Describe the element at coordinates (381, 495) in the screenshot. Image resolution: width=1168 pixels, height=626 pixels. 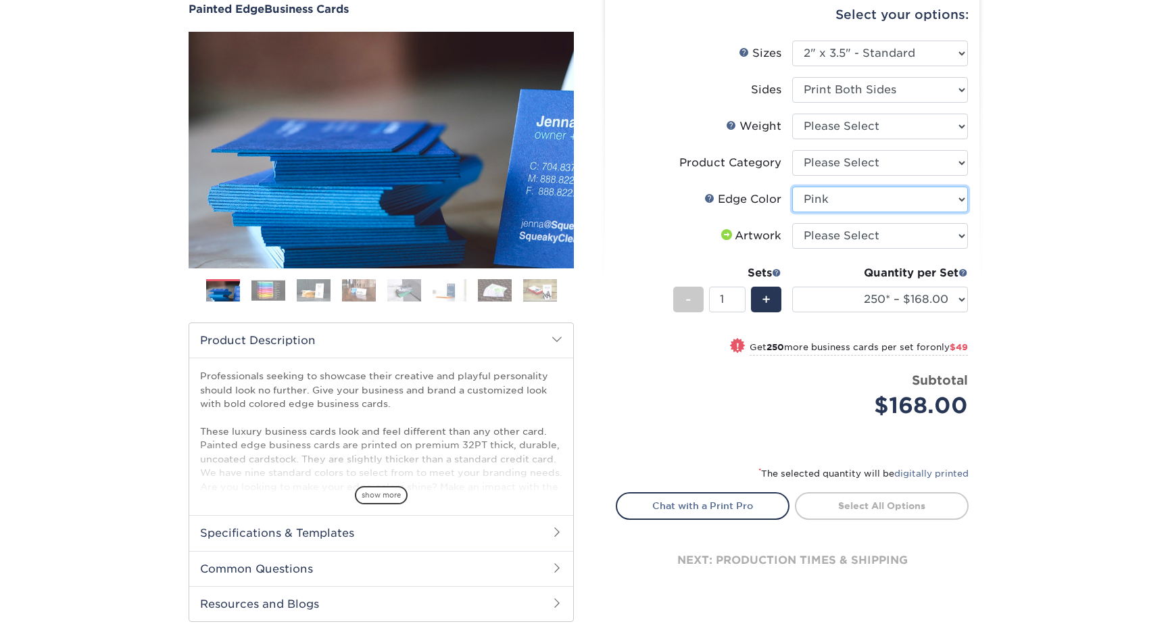
I see `span: show more` at that location.